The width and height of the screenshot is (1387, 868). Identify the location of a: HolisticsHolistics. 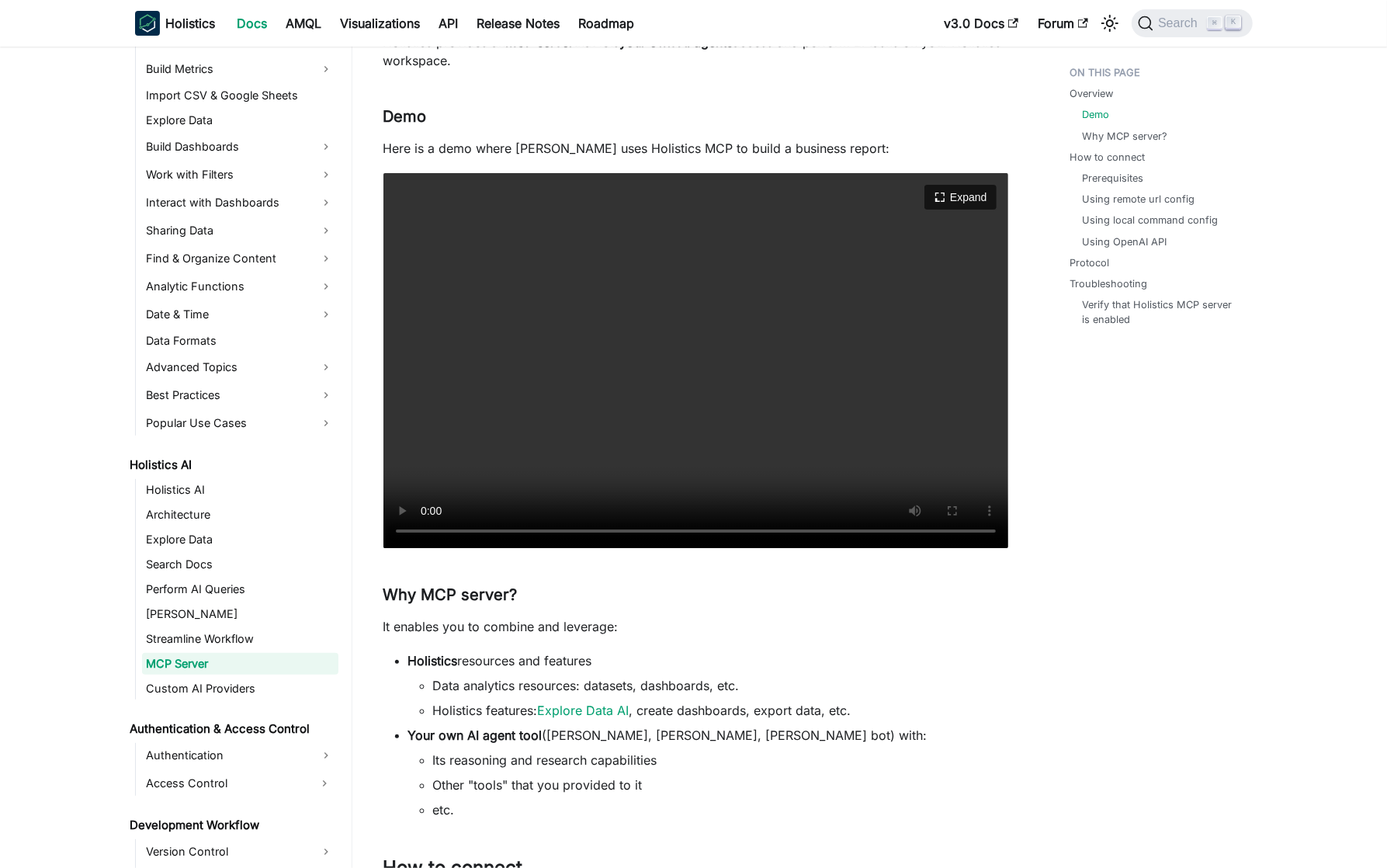
(176, 24).